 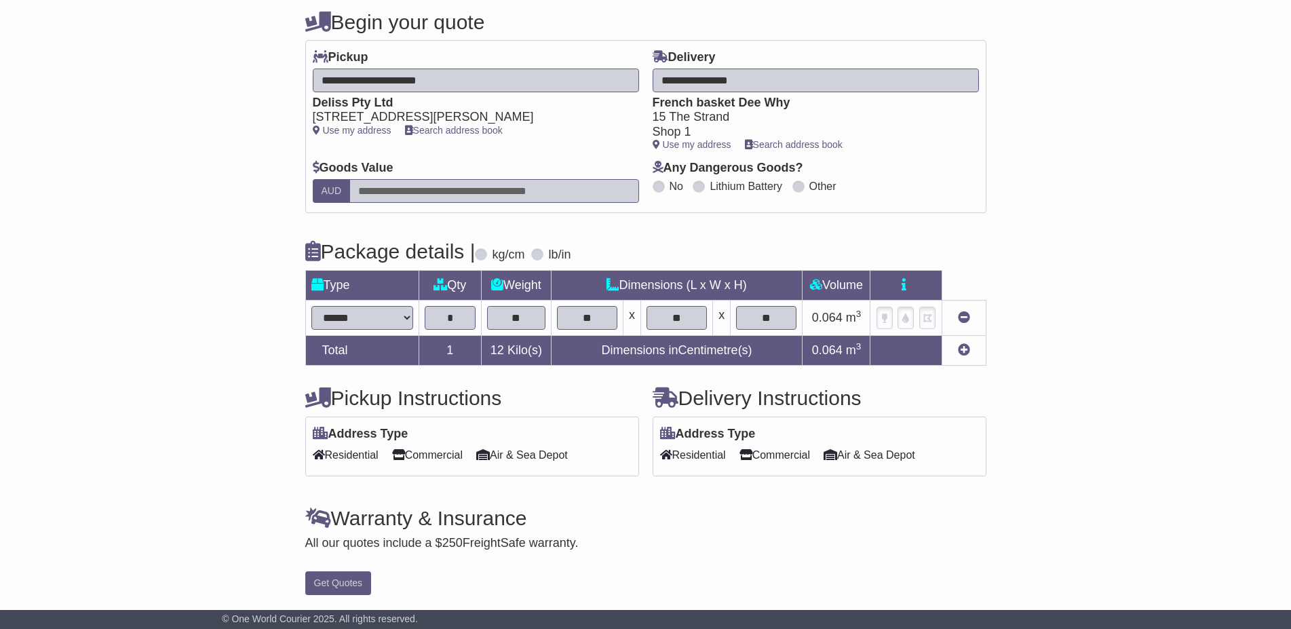 What do you see at coordinates (508, 255) in the screenshot?
I see `label: kg/cm` at bounding box center [508, 255].